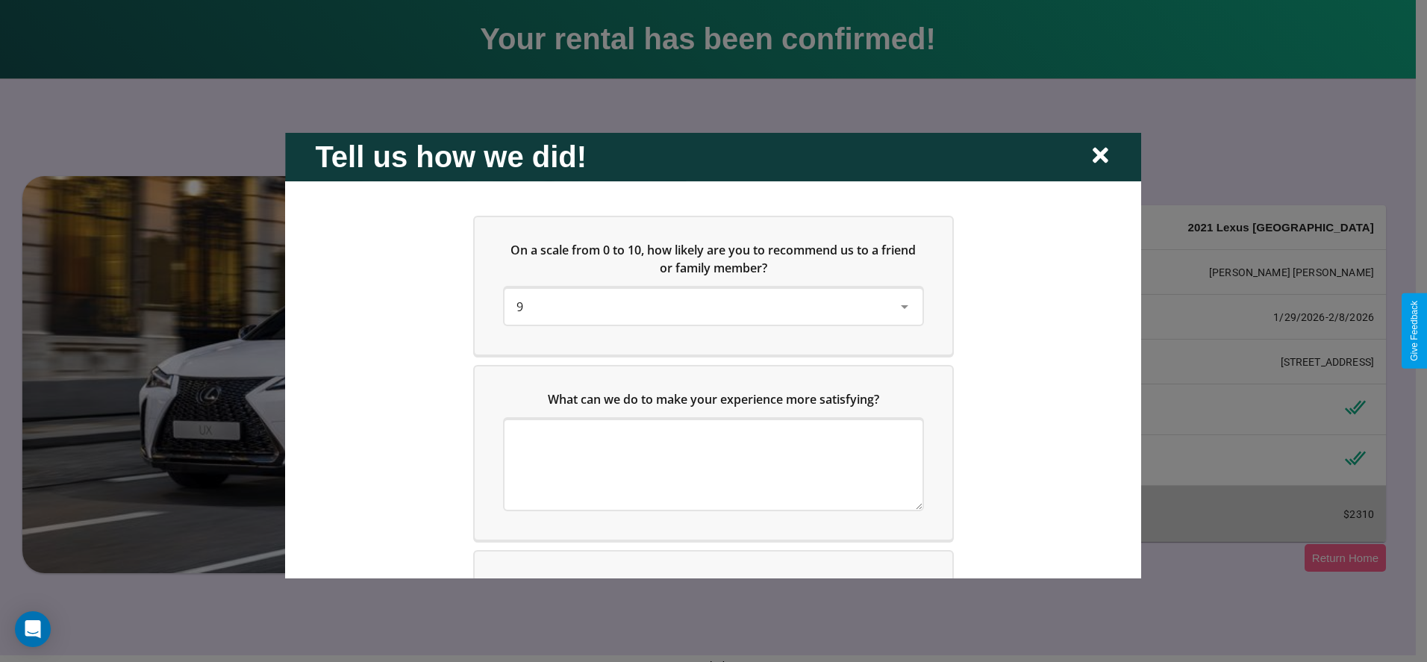 The height and width of the screenshot is (662, 1427). Describe the element at coordinates (451, 156) in the screenshot. I see `h2: Tell us how we did!` at that location.